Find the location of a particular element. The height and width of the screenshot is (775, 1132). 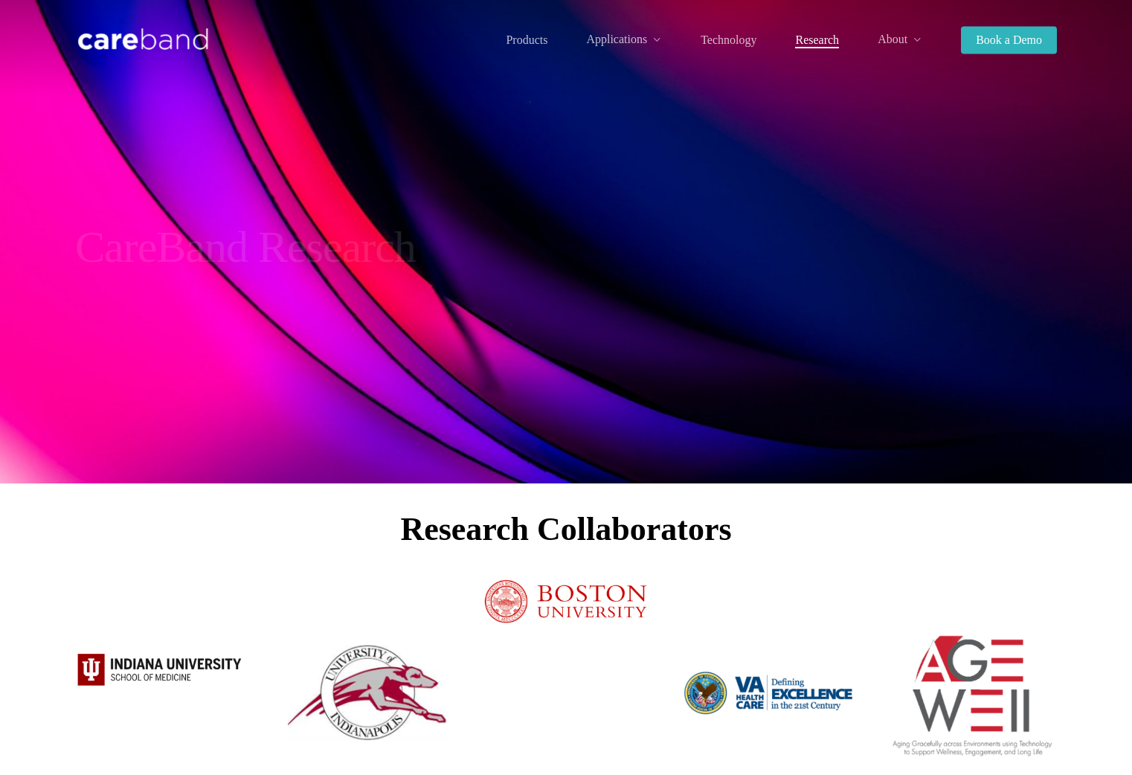

a: About is located at coordinates (900, 39).